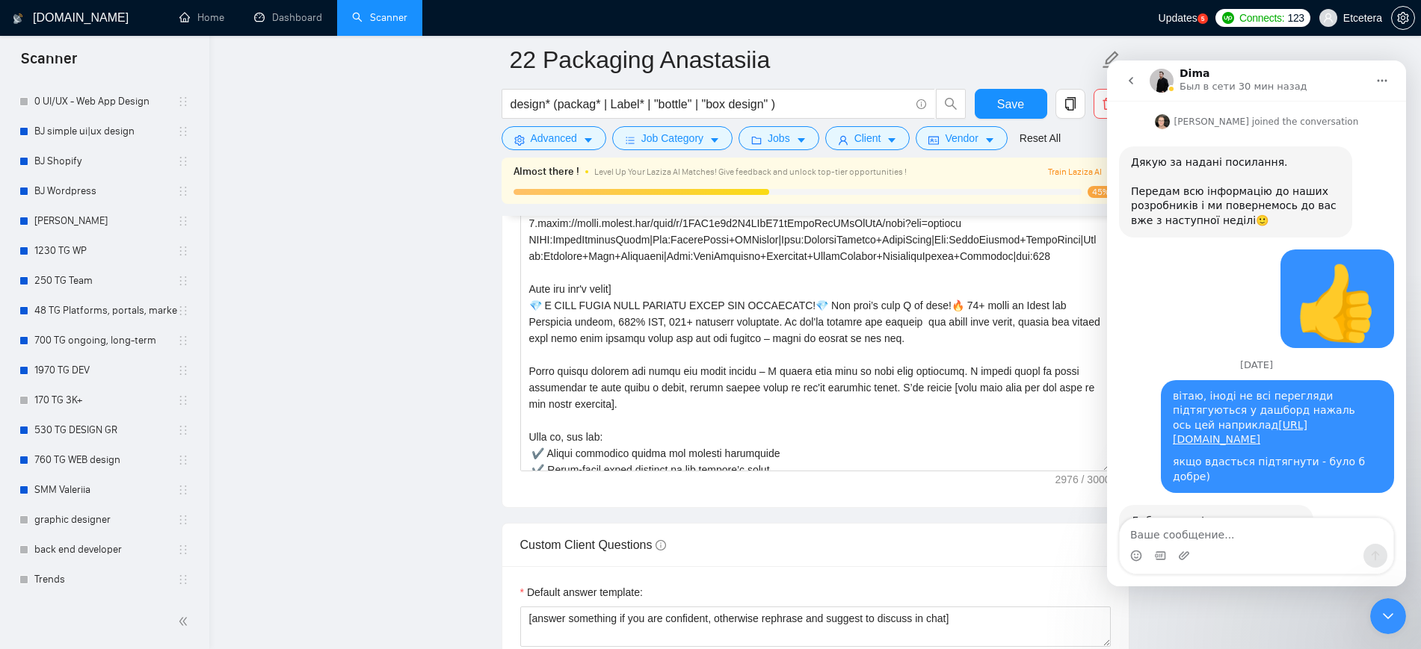 This screenshot has width=1421, height=649. Describe the element at coordinates (149, 484) in the screenshot. I see `div: Dima каже…` at that location.